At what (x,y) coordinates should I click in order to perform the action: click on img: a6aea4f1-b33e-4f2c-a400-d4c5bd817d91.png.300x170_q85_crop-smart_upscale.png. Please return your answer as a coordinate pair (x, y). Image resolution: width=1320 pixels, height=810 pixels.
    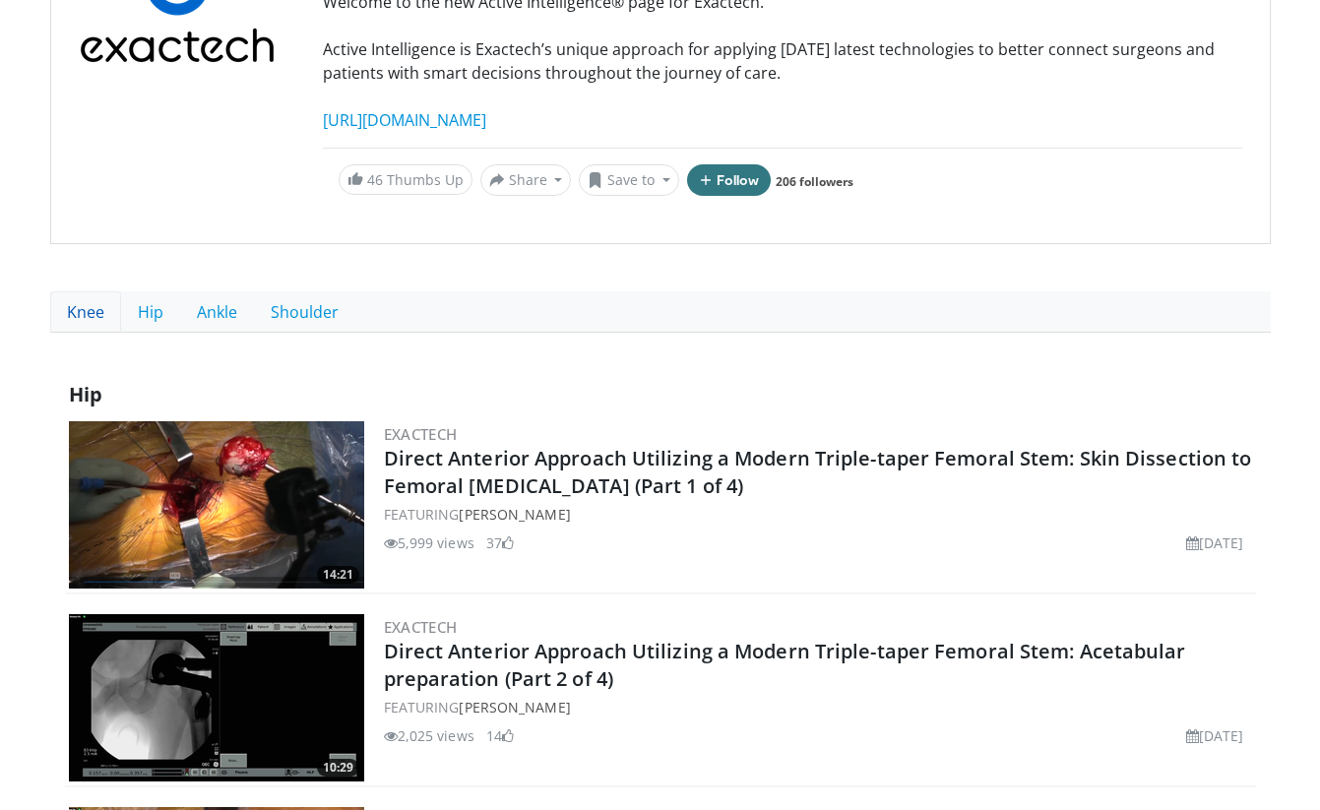
    Looking at the image, I should click on (216, 505).